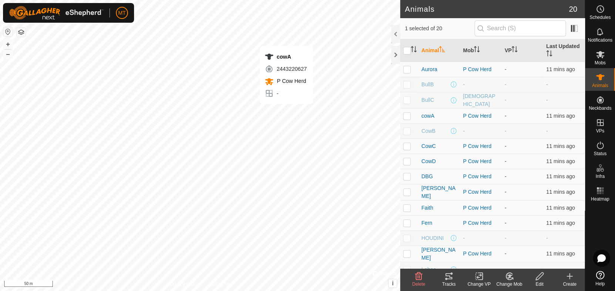 This screenshot has width=615, height=291. Describe the element at coordinates (56, 13) in the screenshot. I see `img: Gallagher Logo` at that location.